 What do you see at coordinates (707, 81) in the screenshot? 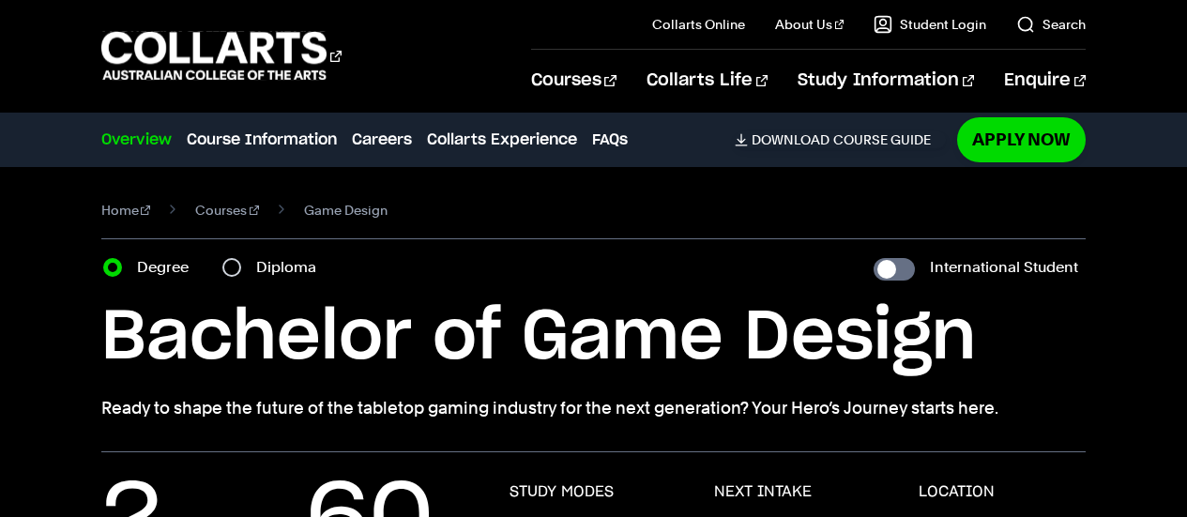
I see `a: Collarts Life` at bounding box center [707, 81].